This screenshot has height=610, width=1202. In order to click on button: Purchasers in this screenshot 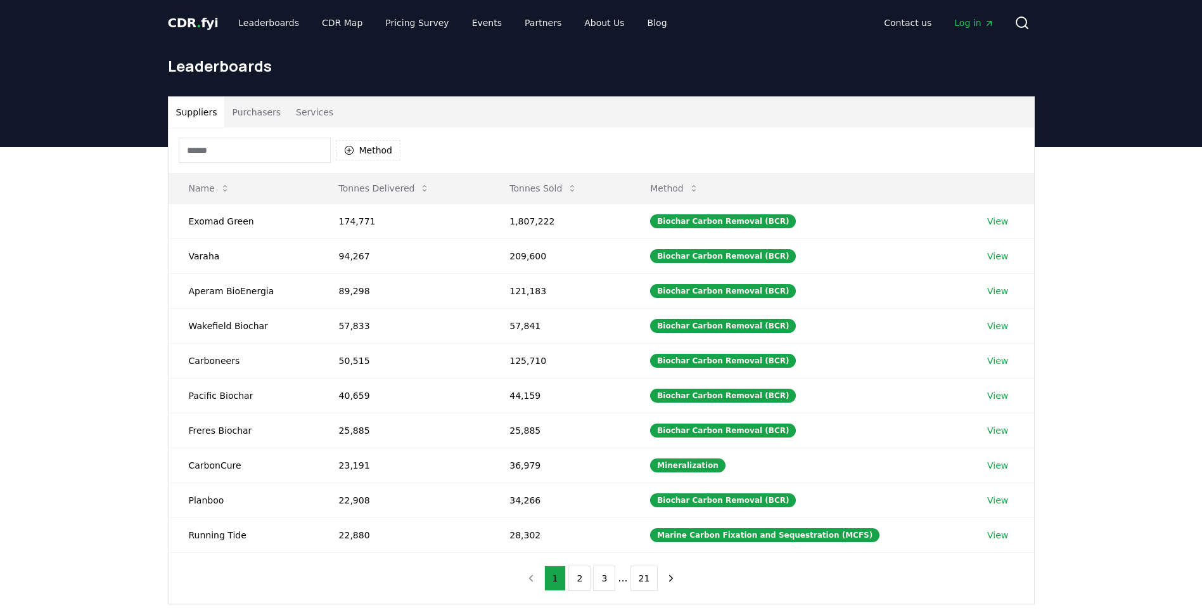, I will do `click(256, 112)`.